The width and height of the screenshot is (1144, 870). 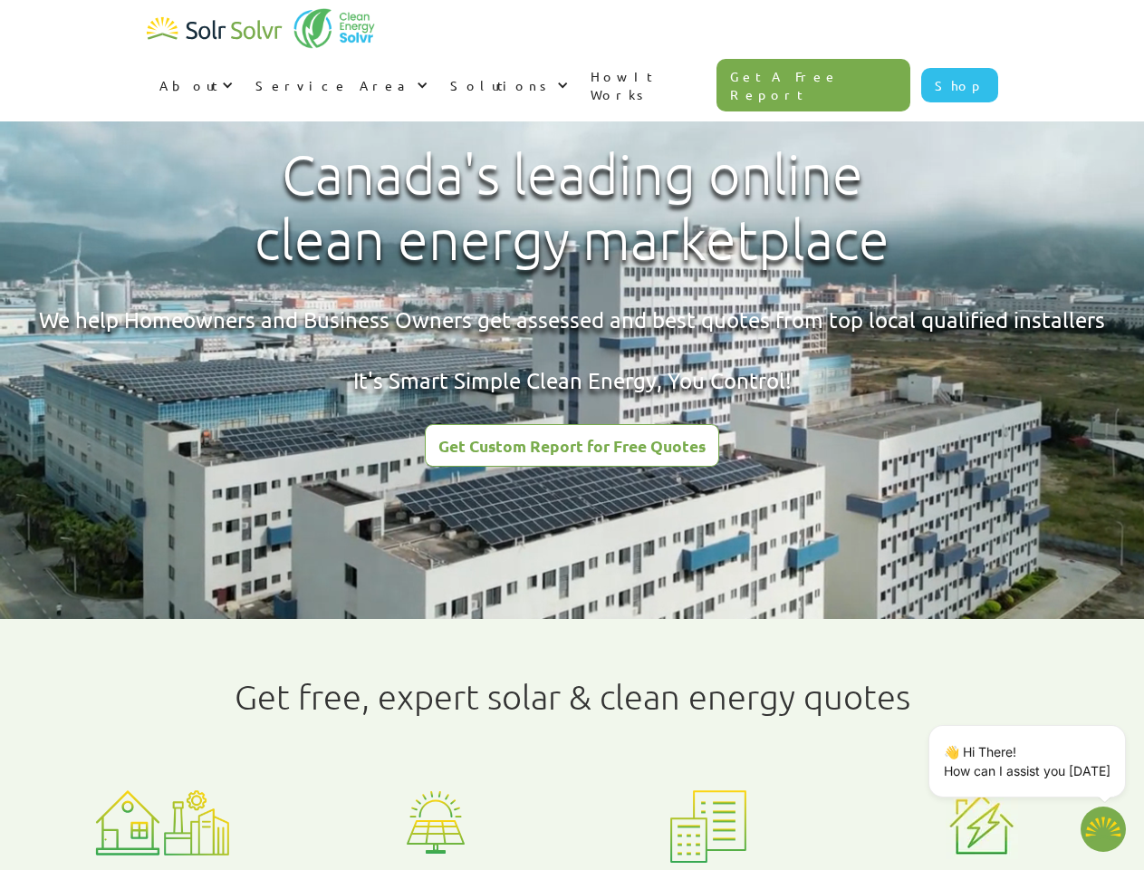 I want to click on div: Get Custom Report for Free Quotes, so click(x=572, y=446).